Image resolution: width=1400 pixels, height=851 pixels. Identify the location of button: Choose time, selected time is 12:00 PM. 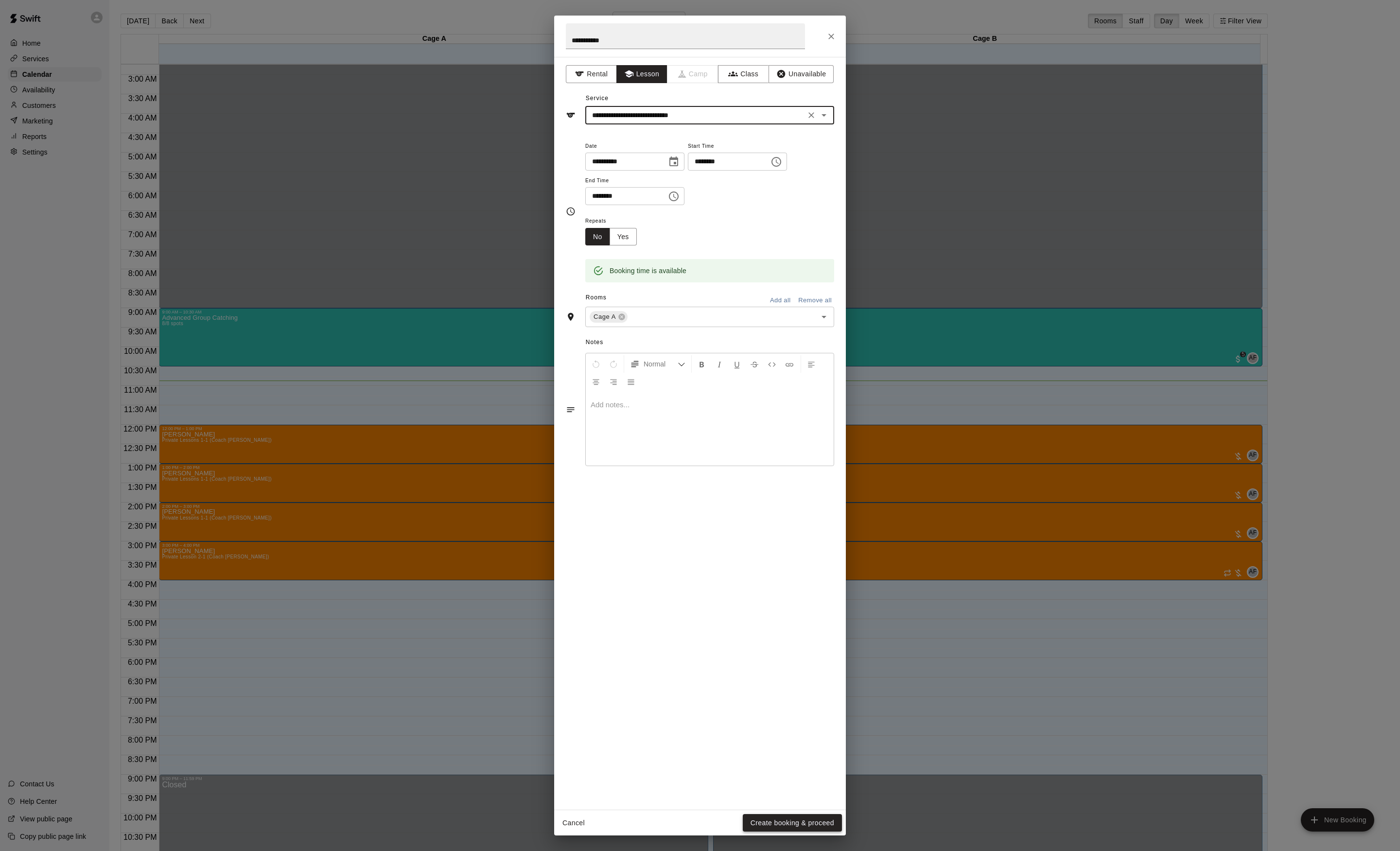
(674, 197).